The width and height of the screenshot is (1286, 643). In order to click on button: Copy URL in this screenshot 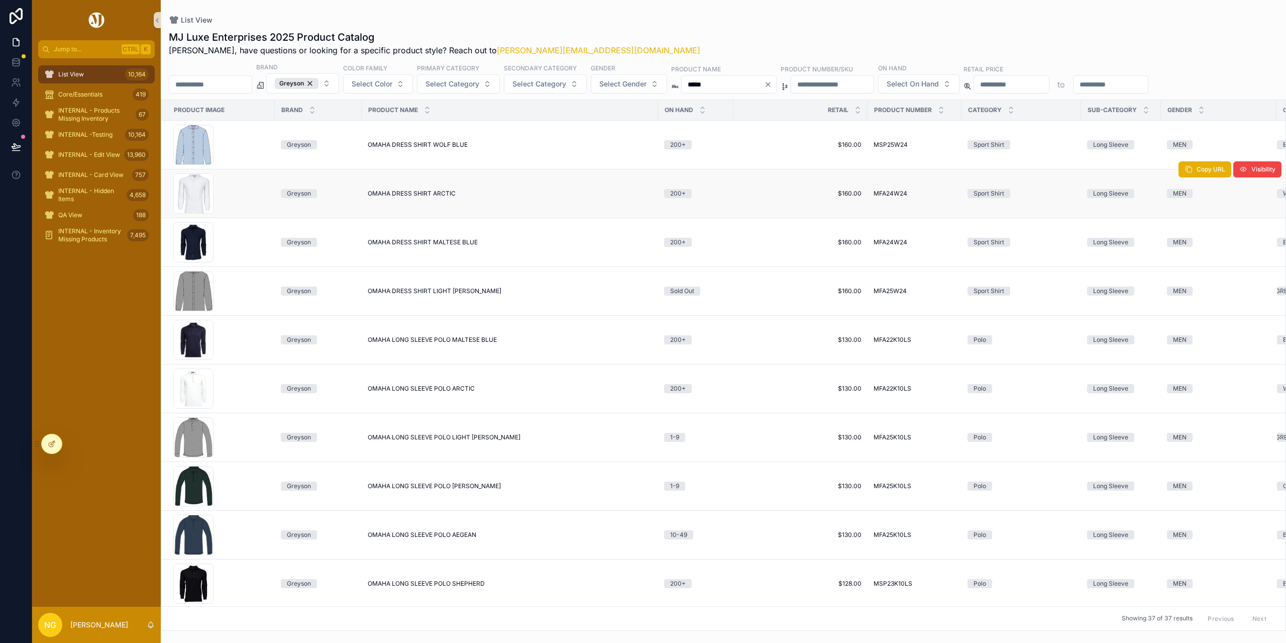, I will do `click(1205, 169)`.